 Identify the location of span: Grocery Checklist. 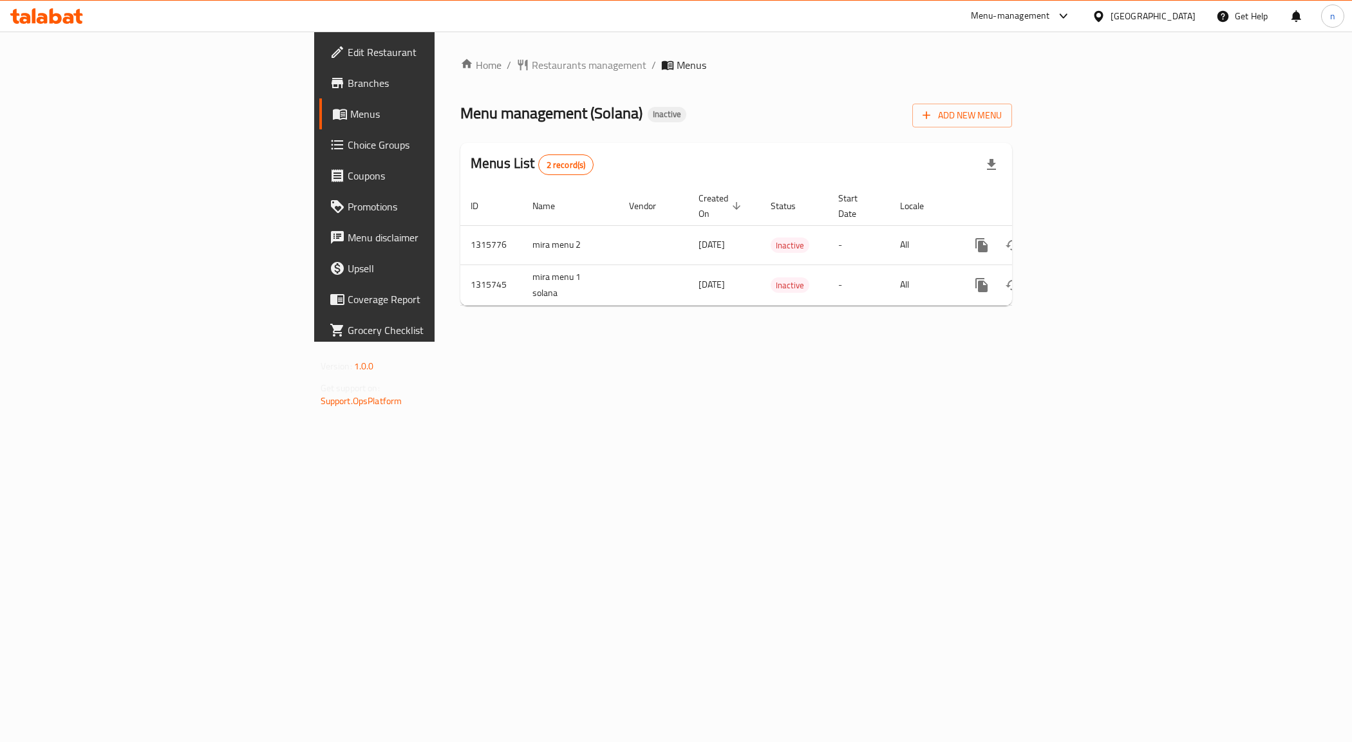
(439, 330).